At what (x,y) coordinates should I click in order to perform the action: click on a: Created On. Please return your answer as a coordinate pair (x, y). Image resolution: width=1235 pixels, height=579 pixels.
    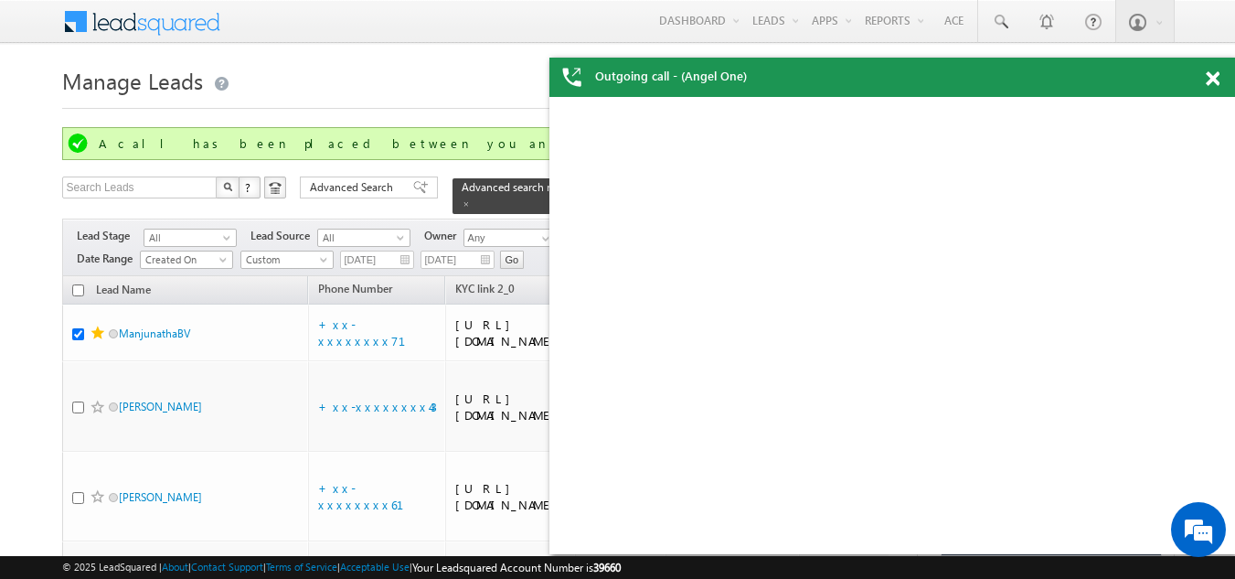
    Looking at the image, I should click on (187, 260).